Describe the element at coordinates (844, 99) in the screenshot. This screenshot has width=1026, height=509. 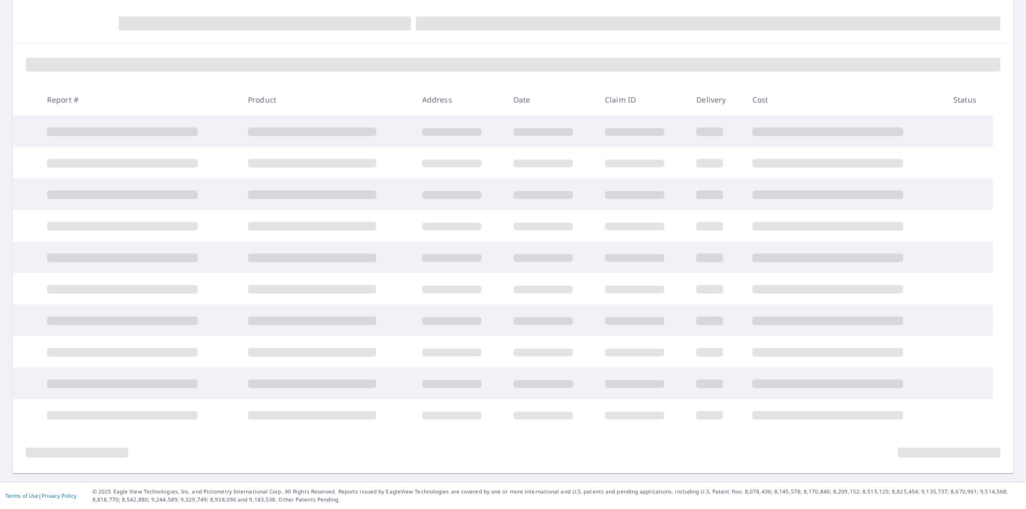
I see `th: Cost` at that location.